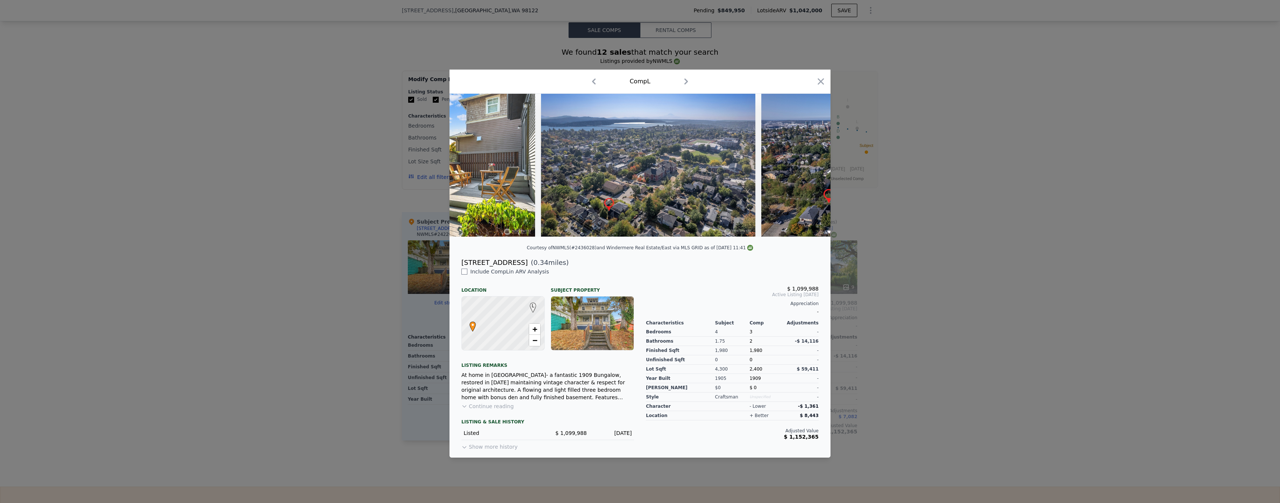 The height and width of the screenshot is (503, 1280). I want to click on div: + better, so click(759, 416).